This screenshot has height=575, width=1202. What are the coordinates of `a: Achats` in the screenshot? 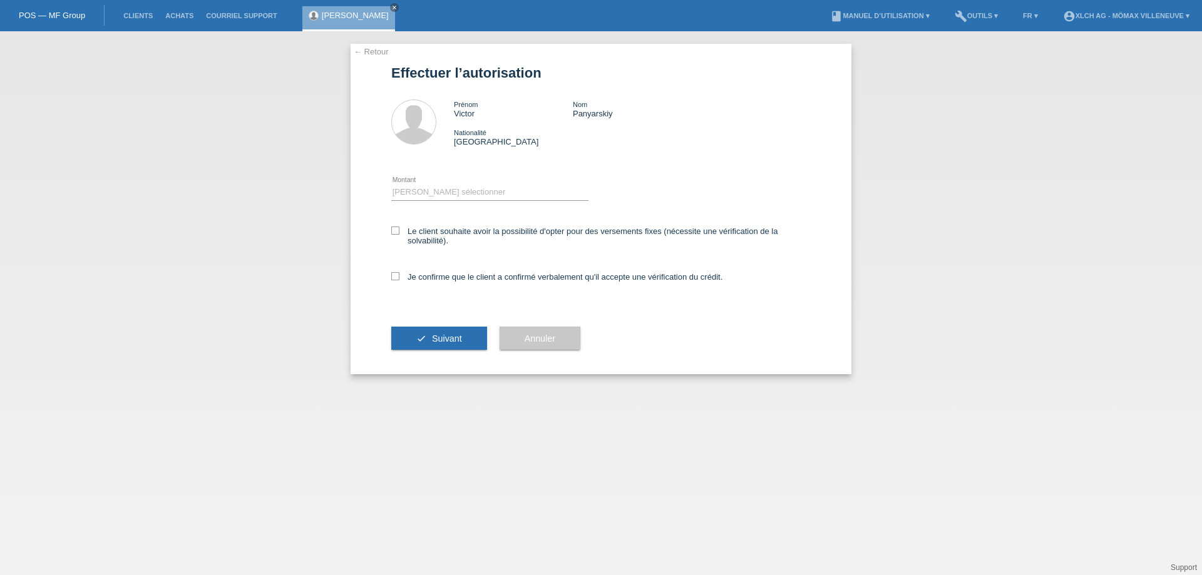 It's located at (179, 16).